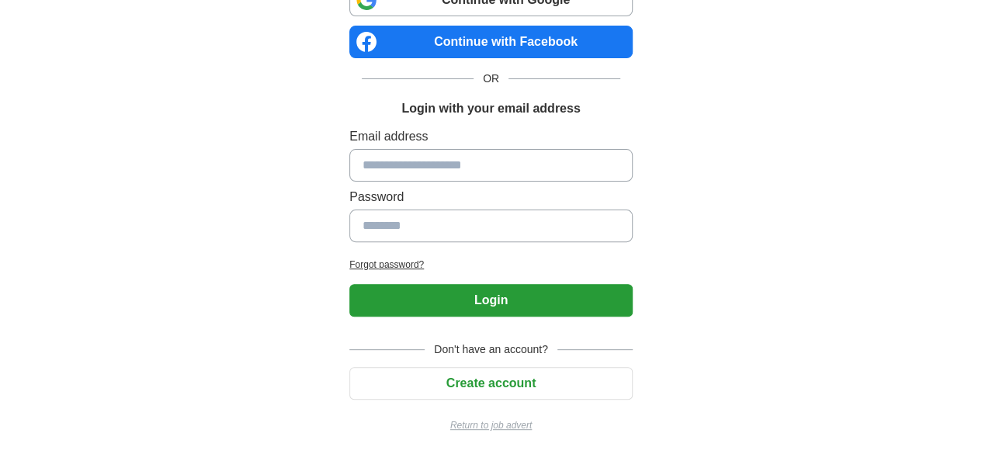 Image resolution: width=982 pixels, height=454 pixels. What do you see at coordinates (490, 109) in the screenshot?
I see `h1: Login with your email address` at bounding box center [490, 109].